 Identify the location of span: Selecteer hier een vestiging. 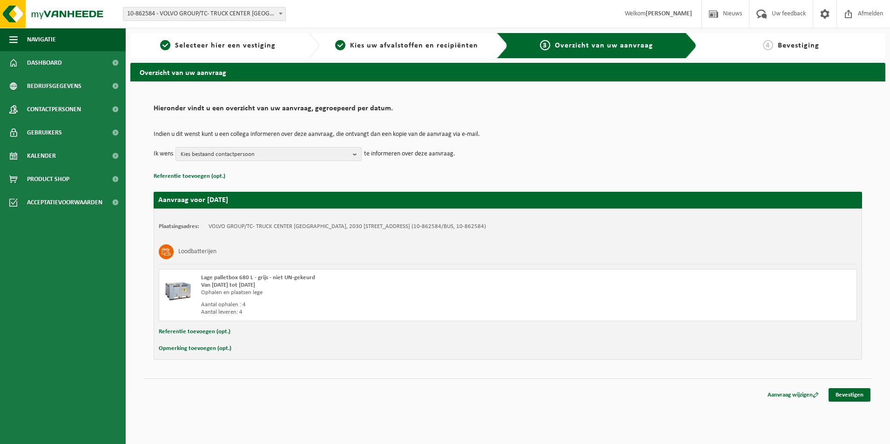
(225, 46).